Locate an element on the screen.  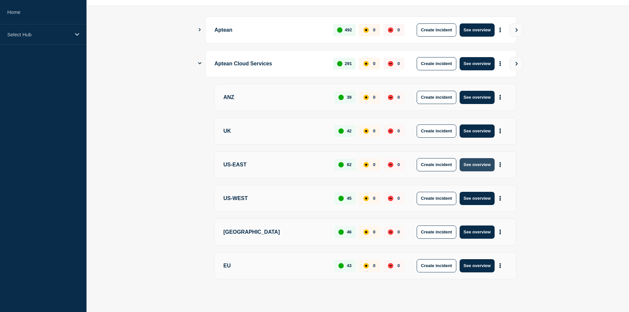
p: Select Hub is located at coordinates (39, 34).